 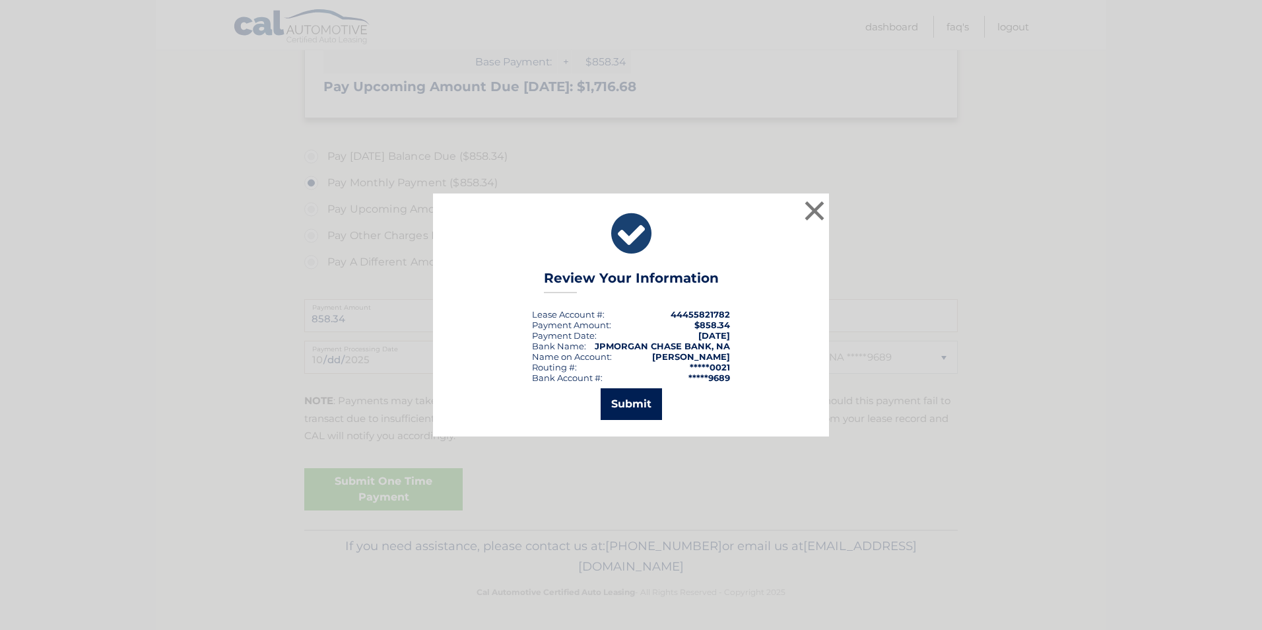 What do you see at coordinates (572, 325) in the screenshot?
I see `div: Payment Amount:` at bounding box center [572, 325].